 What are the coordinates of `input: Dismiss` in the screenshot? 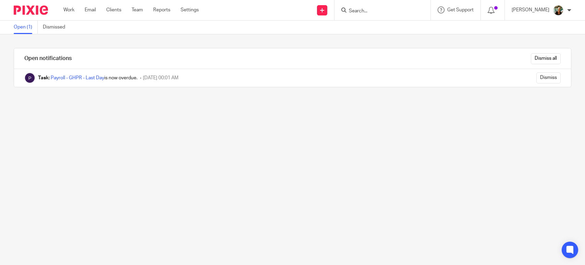 It's located at (548, 78).